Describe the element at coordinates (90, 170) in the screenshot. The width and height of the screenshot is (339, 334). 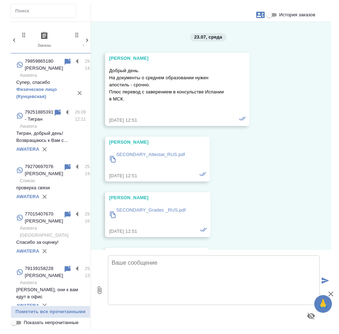
I see `p: 25.09 14:59` at that location.